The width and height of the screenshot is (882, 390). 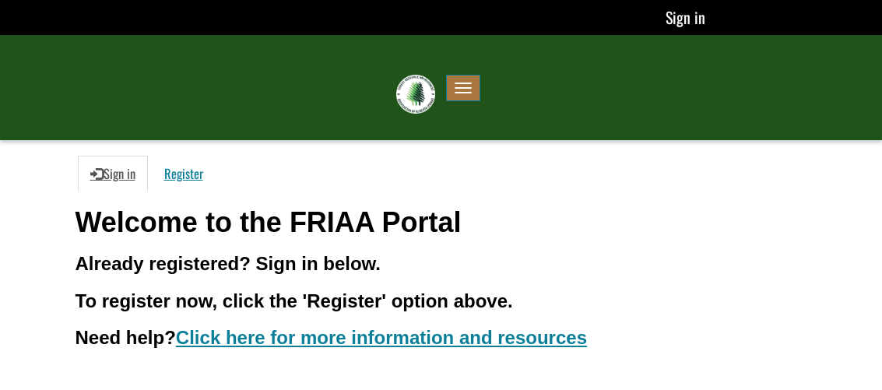 What do you see at coordinates (184, 174) in the screenshot?
I see `a: Register` at bounding box center [184, 174].